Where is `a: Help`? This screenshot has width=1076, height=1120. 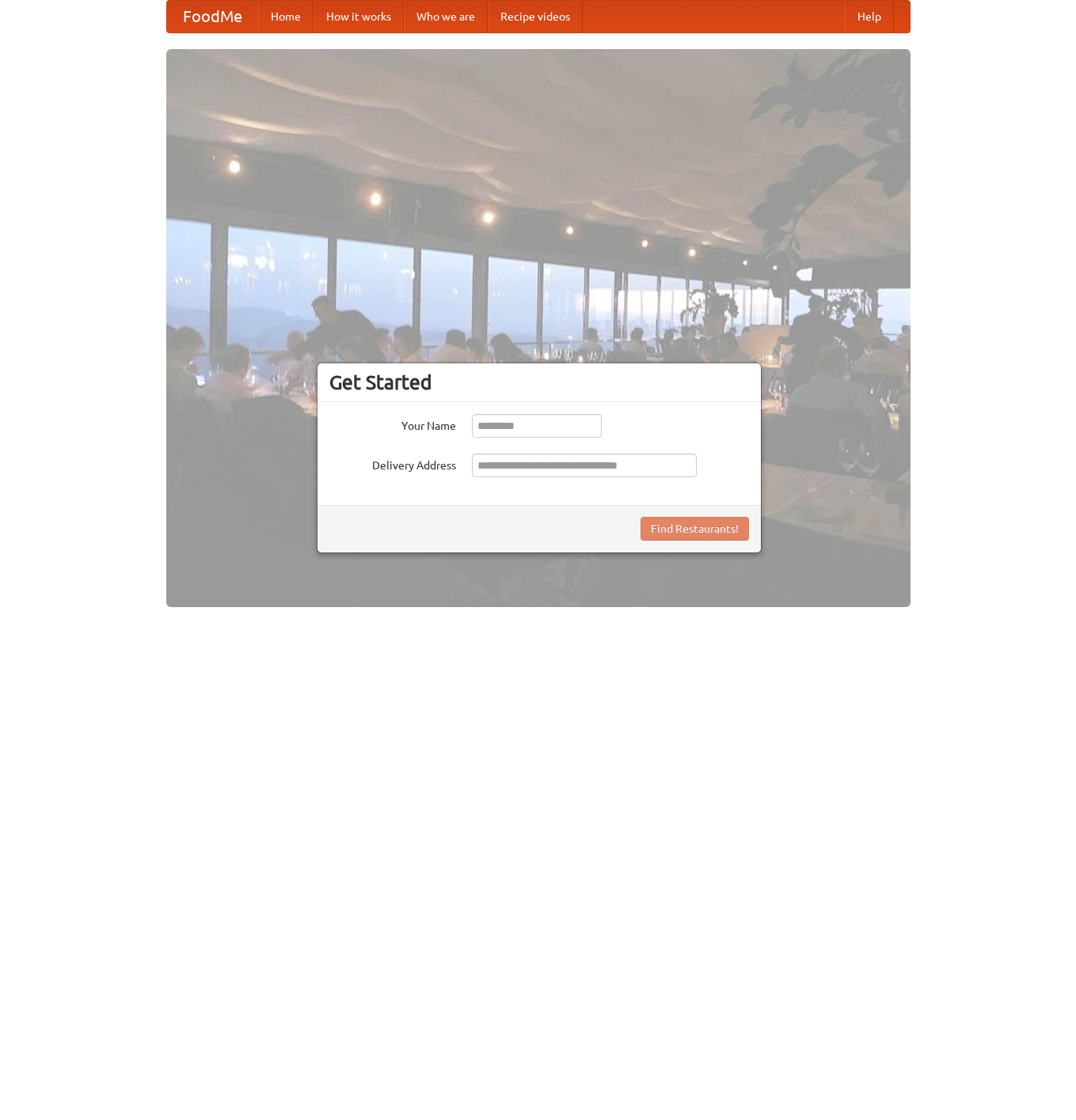 a: Help is located at coordinates (869, 16).